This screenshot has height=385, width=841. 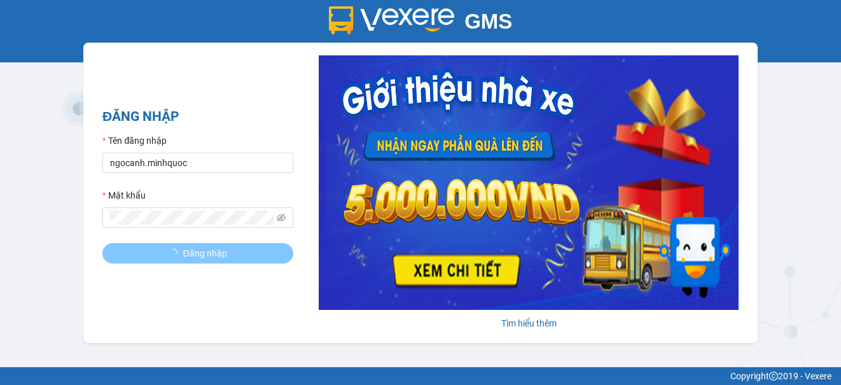 I want to click on h2: ĐĂNG NHẬP, so click(x=198, y=116).